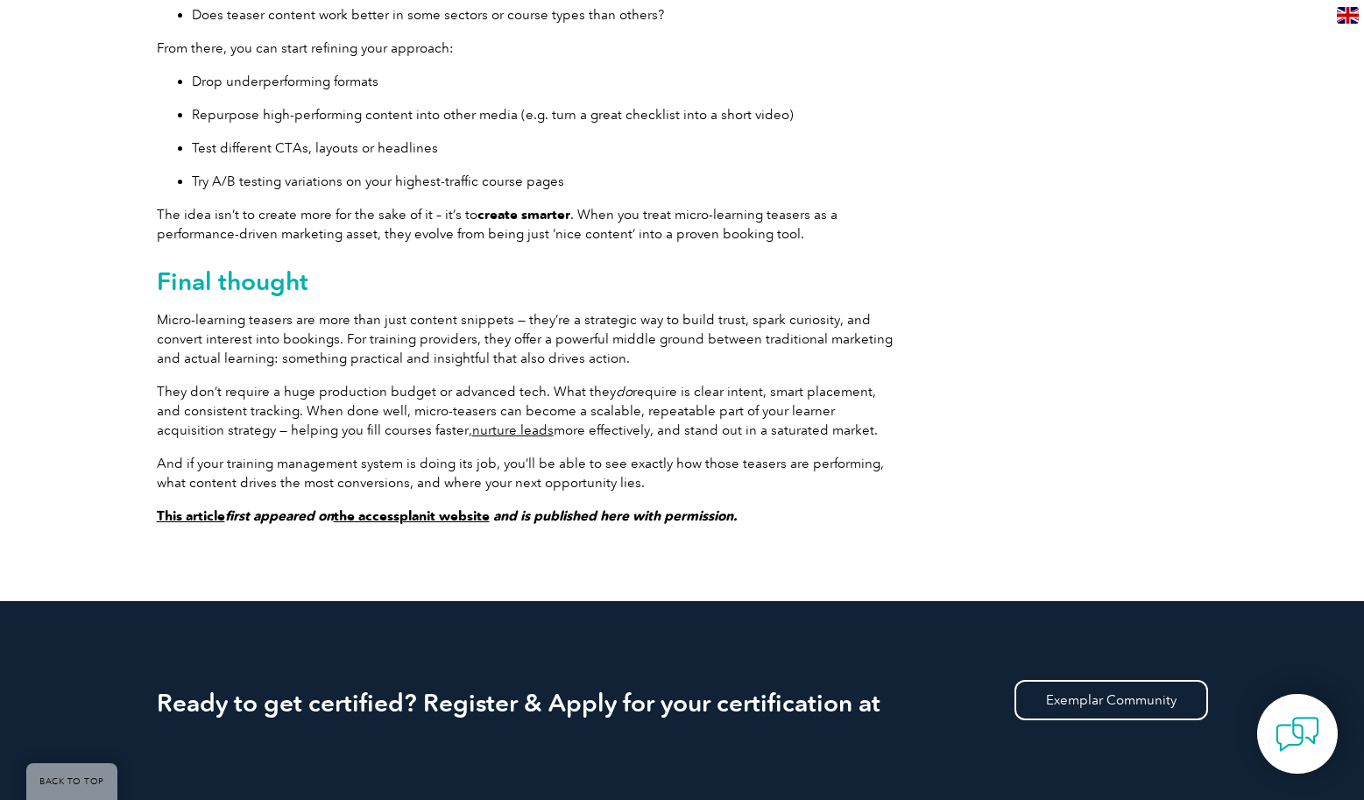  I want to click on p: Drop underperforming formats, so click(542, 81).